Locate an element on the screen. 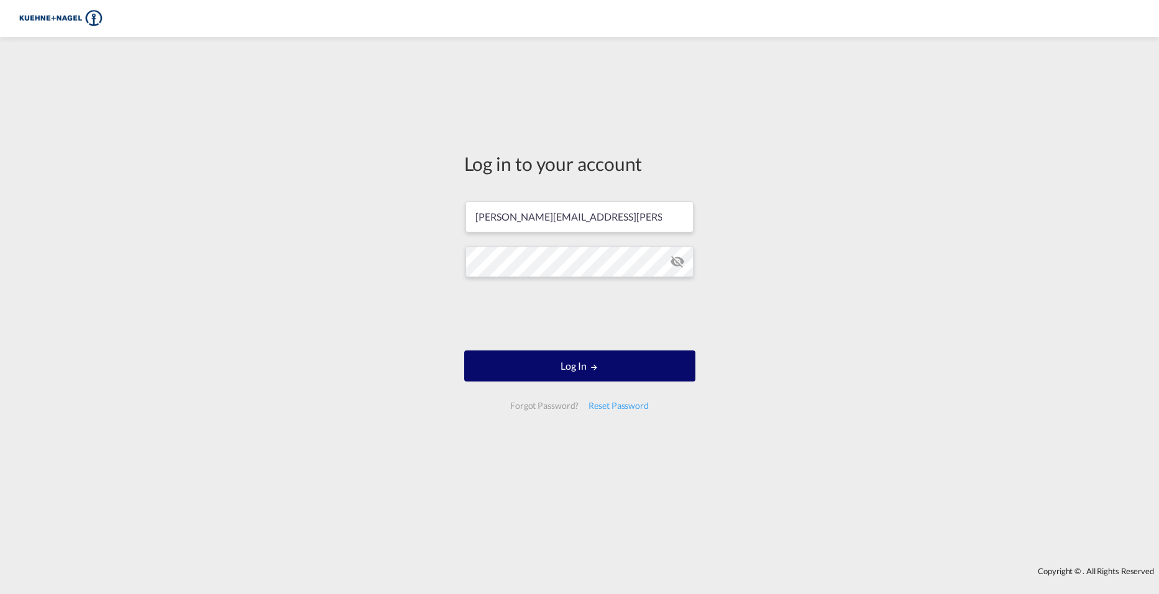  md-icon: icon-eye-off is located at coordinates (677, 262).